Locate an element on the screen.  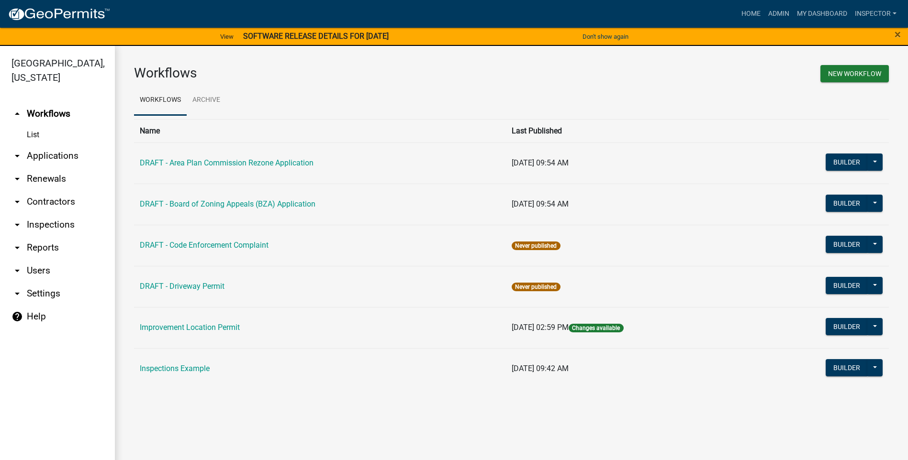
a: Workflows is located at coordinates (160, 100).